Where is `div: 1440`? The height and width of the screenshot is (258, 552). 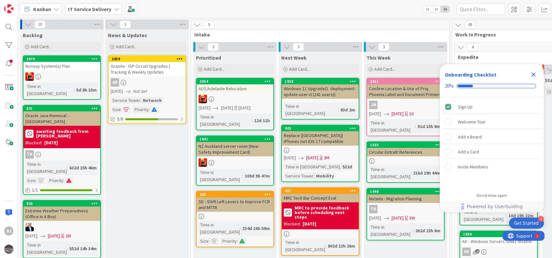 div: 1440 is located at coordinates (406, 191).